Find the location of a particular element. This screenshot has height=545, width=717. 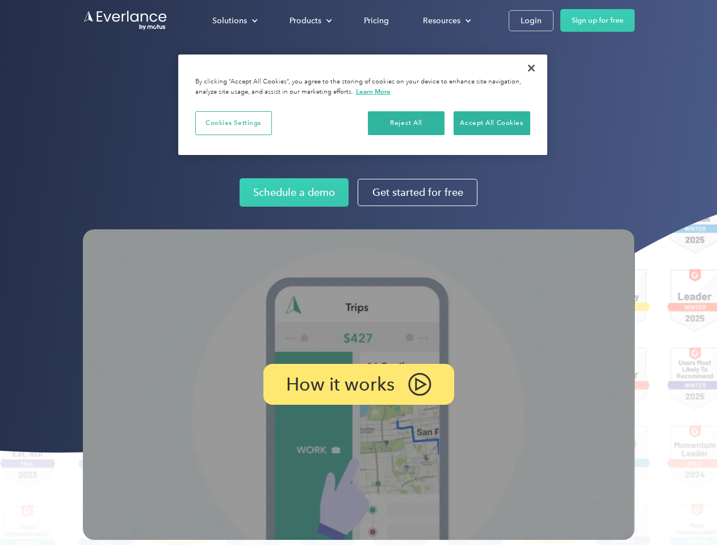

a: Schedule a demo is located at coordinates (294, 192).